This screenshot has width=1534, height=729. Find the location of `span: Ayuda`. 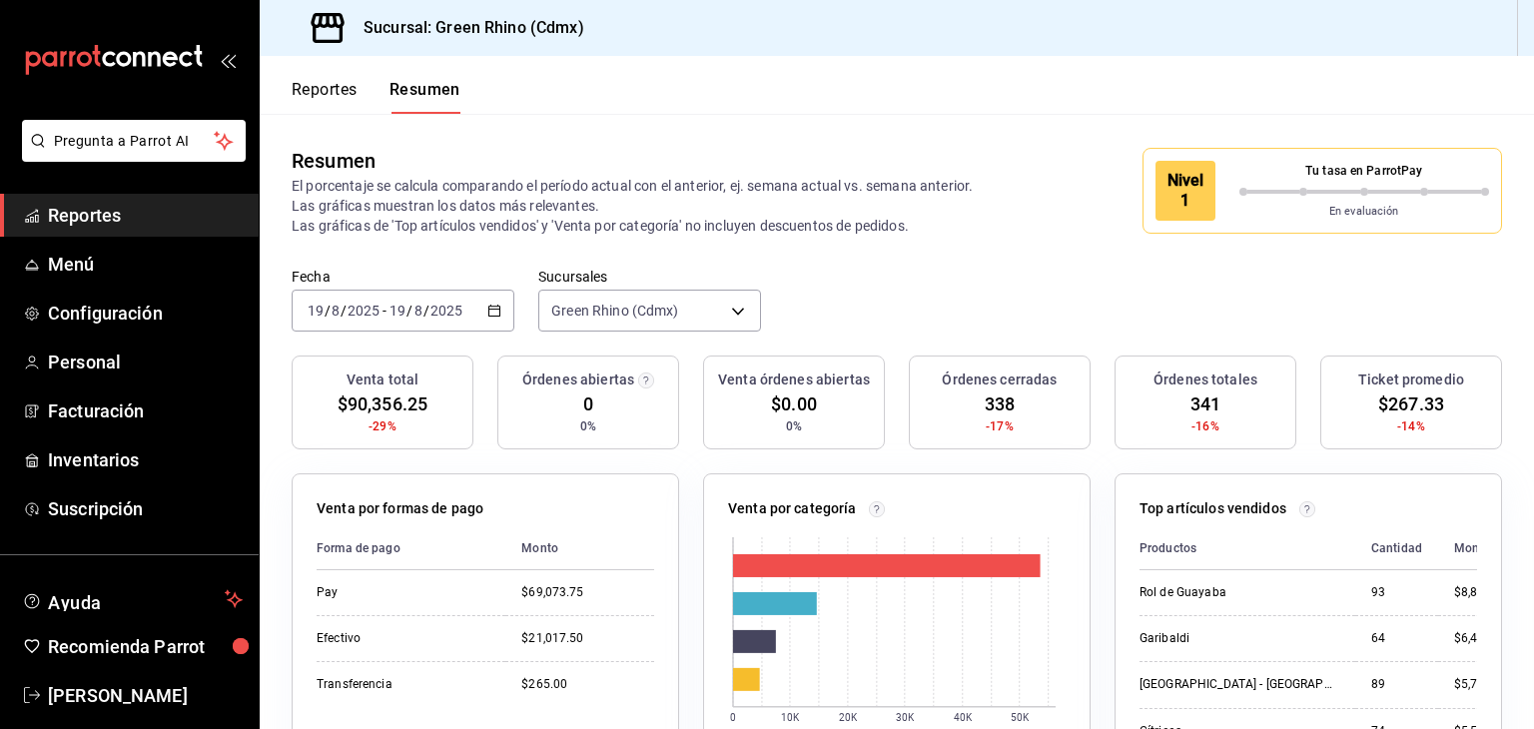

span: Ayuda is located at coordinates (132, 599).